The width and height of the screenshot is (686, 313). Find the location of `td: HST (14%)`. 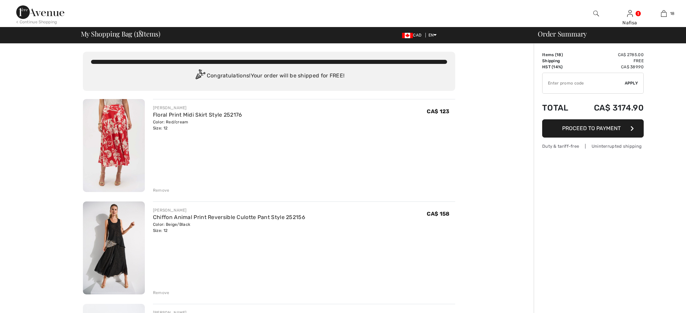

td: HST (14%) is located at coordinates (560, 67).